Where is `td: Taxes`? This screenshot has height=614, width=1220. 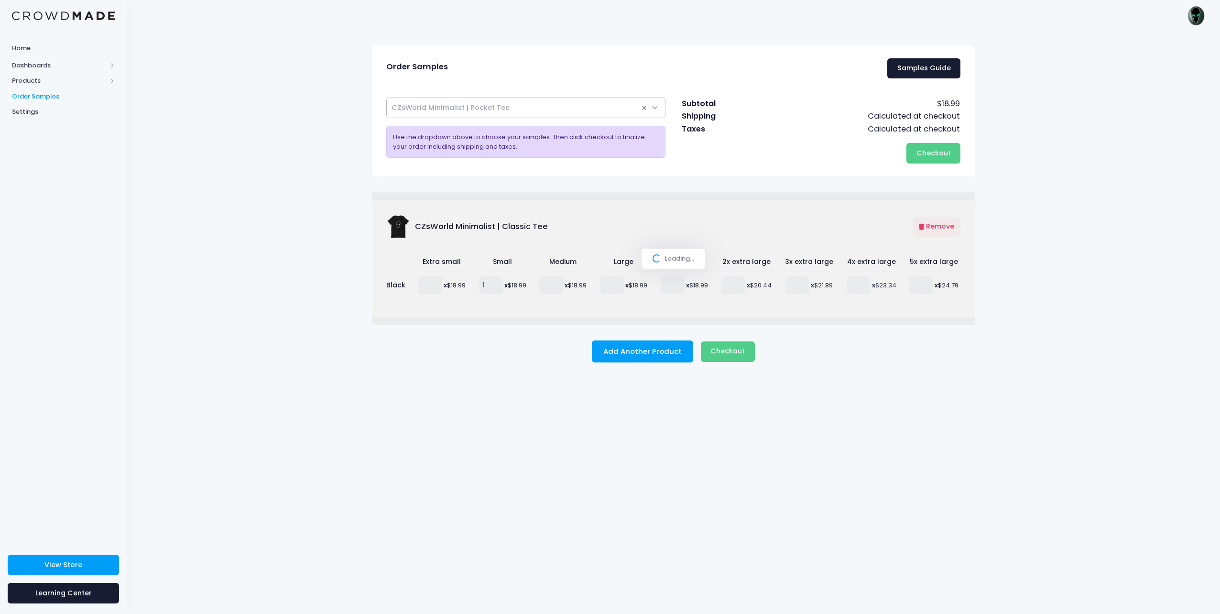
td: Taxes is located at coordinates (719, 129).